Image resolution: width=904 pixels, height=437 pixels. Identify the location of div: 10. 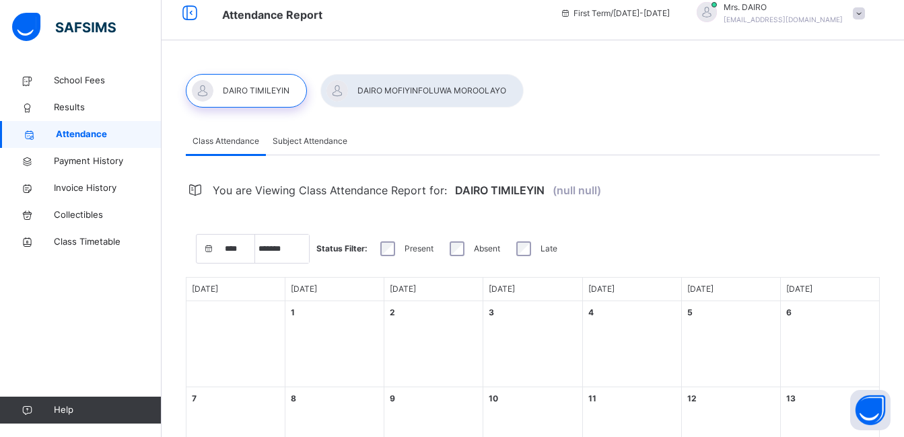
(493, 399).